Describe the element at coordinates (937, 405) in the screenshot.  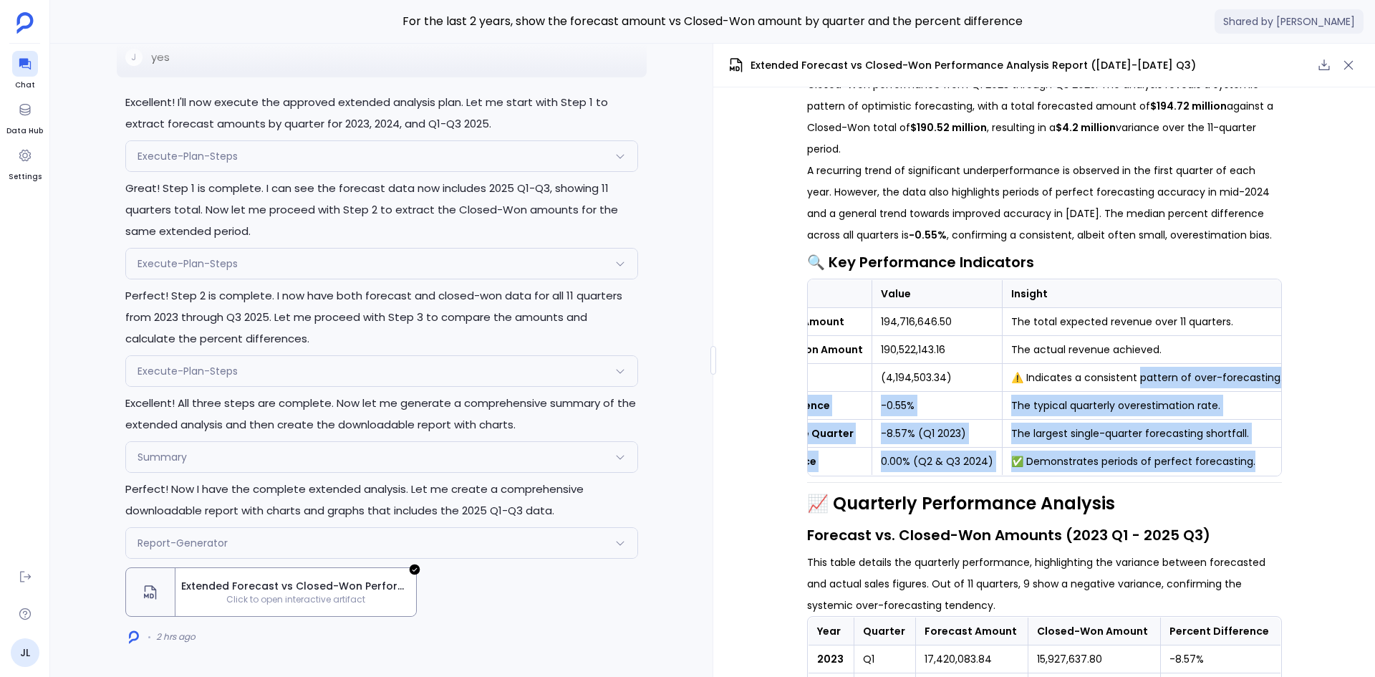
I see `td: -0.55%` at that location.